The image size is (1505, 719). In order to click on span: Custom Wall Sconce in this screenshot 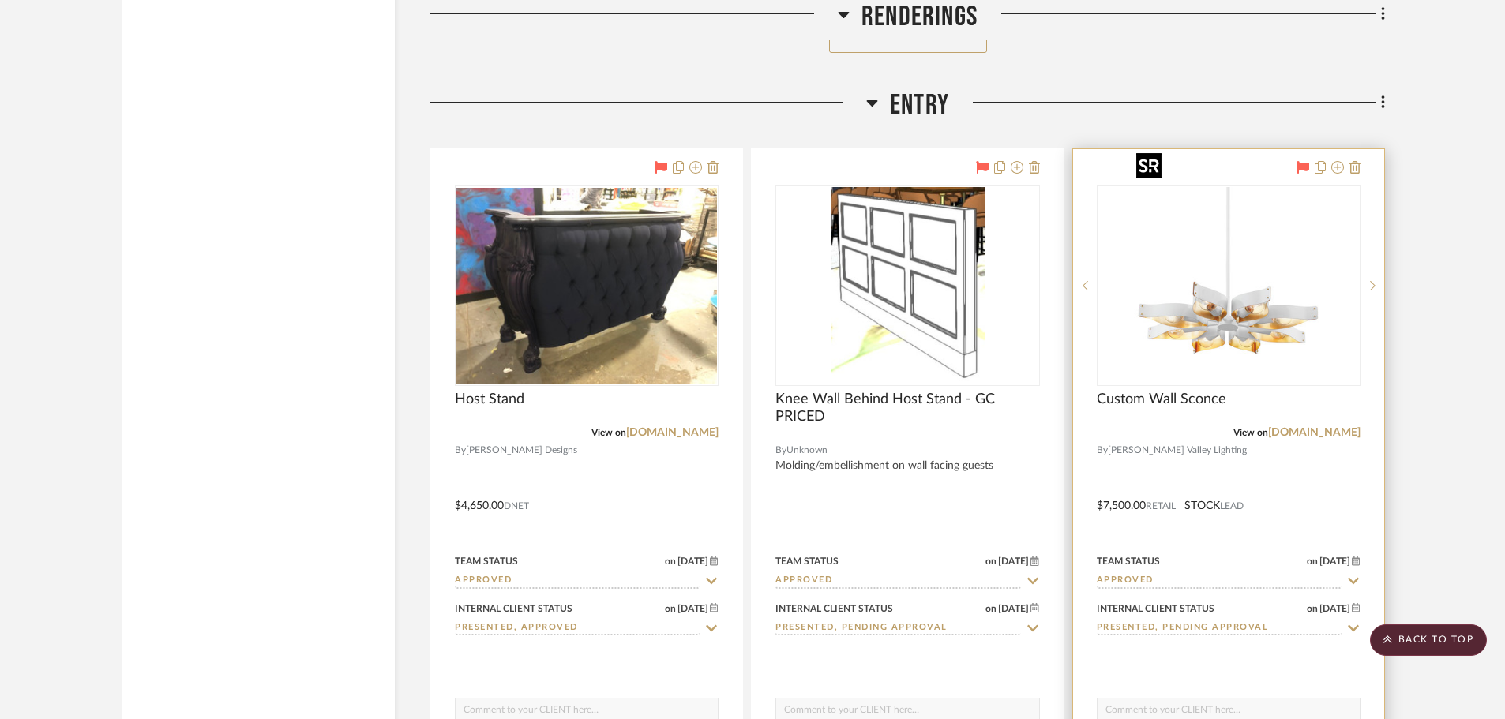, I will do `click(1161, 400)`.